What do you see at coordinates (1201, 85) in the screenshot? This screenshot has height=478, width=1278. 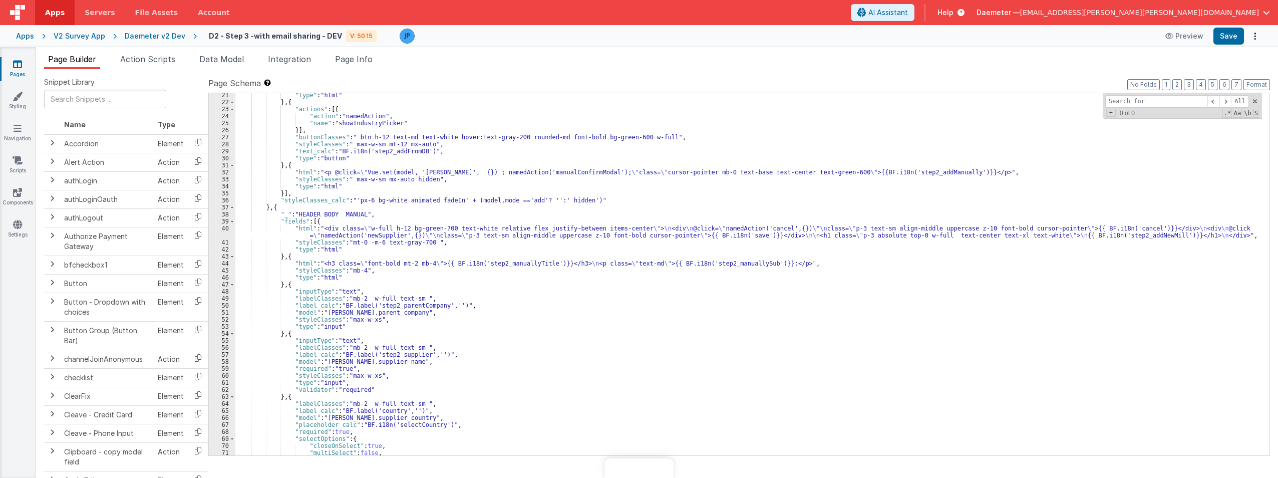 I see `button: 4` at bounding box center [1201, 85].